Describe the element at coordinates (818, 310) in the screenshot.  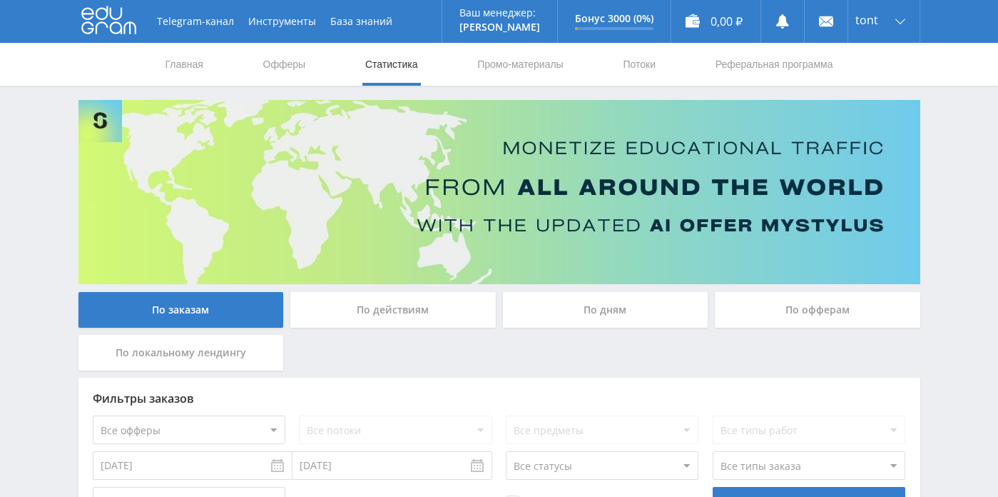
I see `div: По офферам` at that location.